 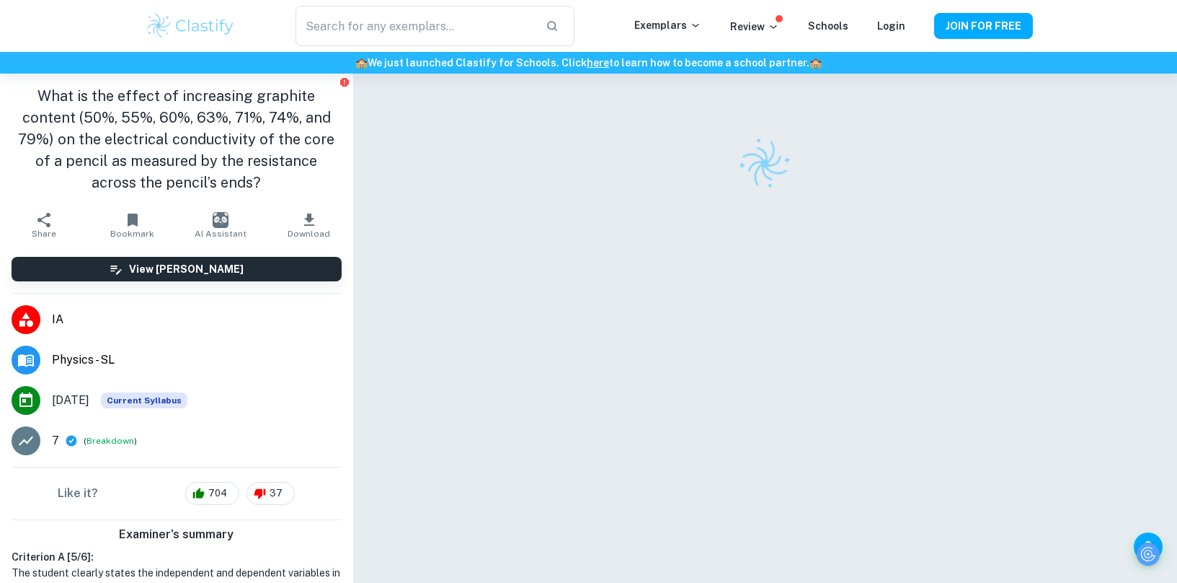 I want to click on button: AI Assistant, so click(x=221, y=225).